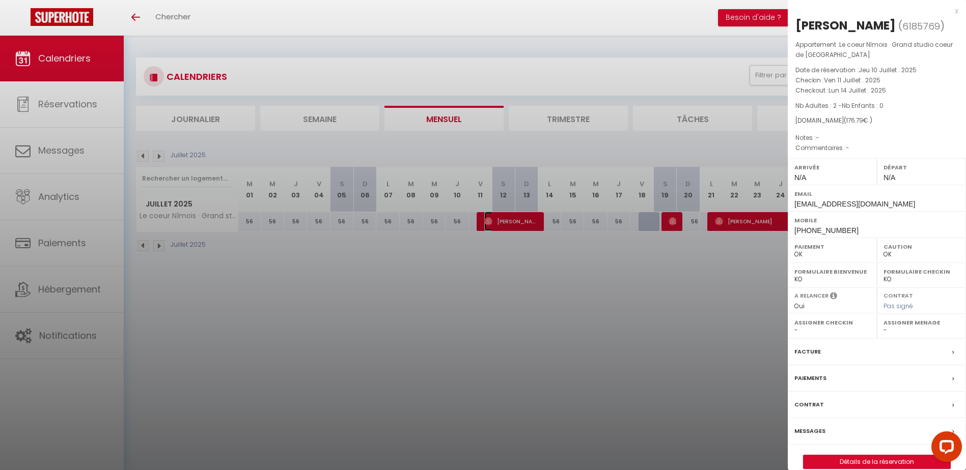  I want to click on div: x, so click(873, 11).